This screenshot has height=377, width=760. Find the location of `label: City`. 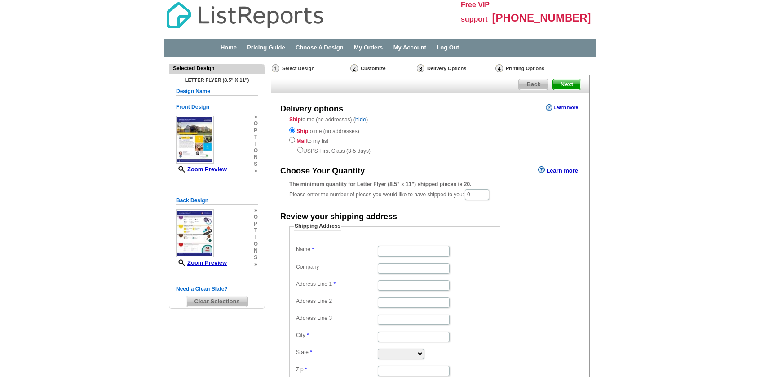

label: City is located at coordinates (336, 335).